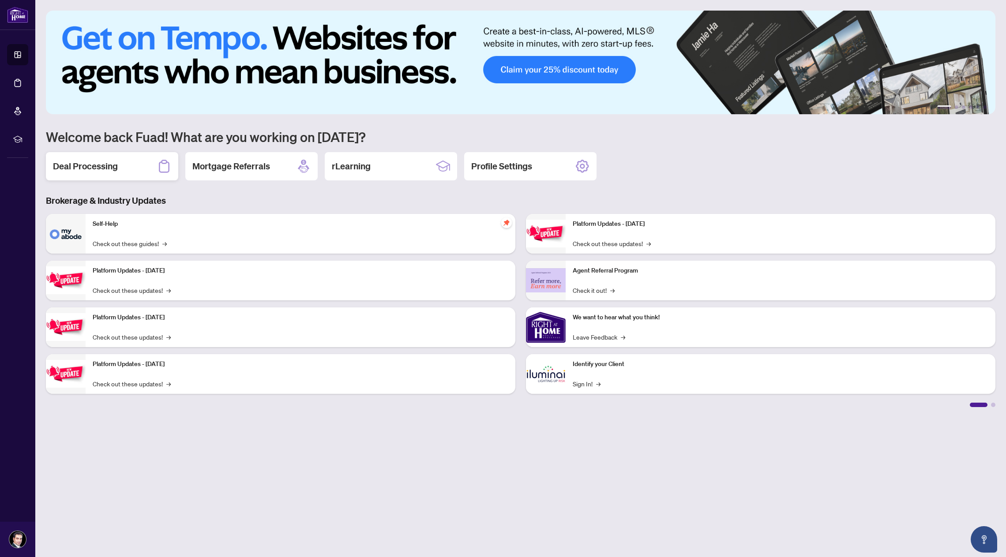 Image resolution: width=1006 pixels, height=557 pixels. Describe the element at coordinates (66, 374) in the screenshot. I see `img: Platform Updates - July 8, 2025` at that location.